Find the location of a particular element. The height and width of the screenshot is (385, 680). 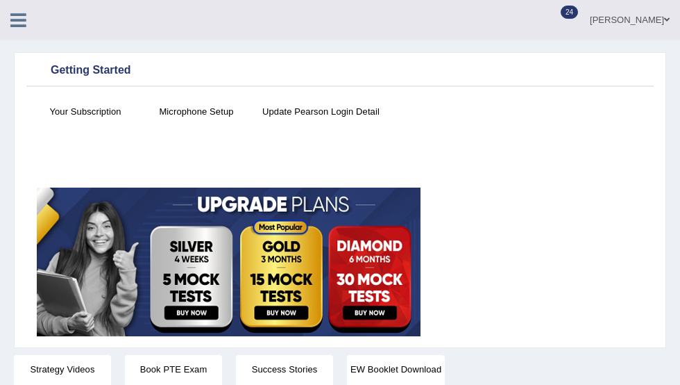

h4: Strategy Videos is located at coordinates (62, 369).